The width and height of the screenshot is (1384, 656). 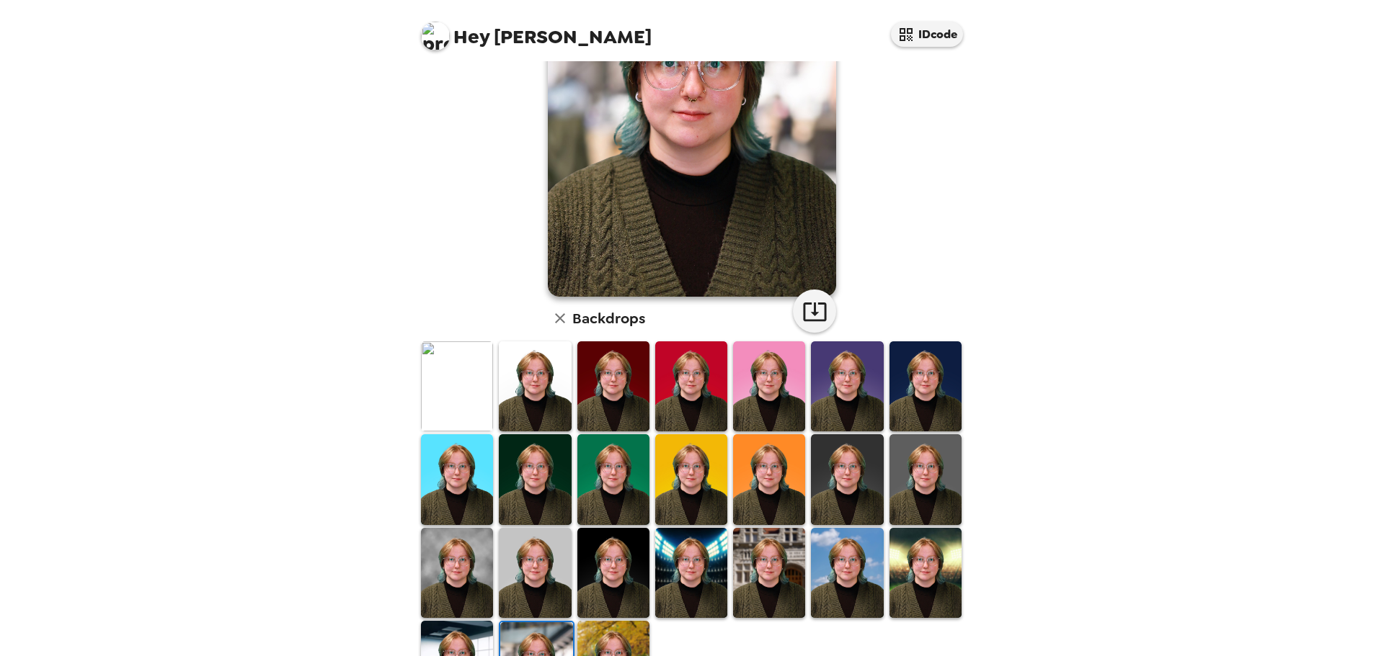 What do you see at coordinates (435, 36) in the screenshot?
I see `img: profile pic` at bounding box center [435, 36].